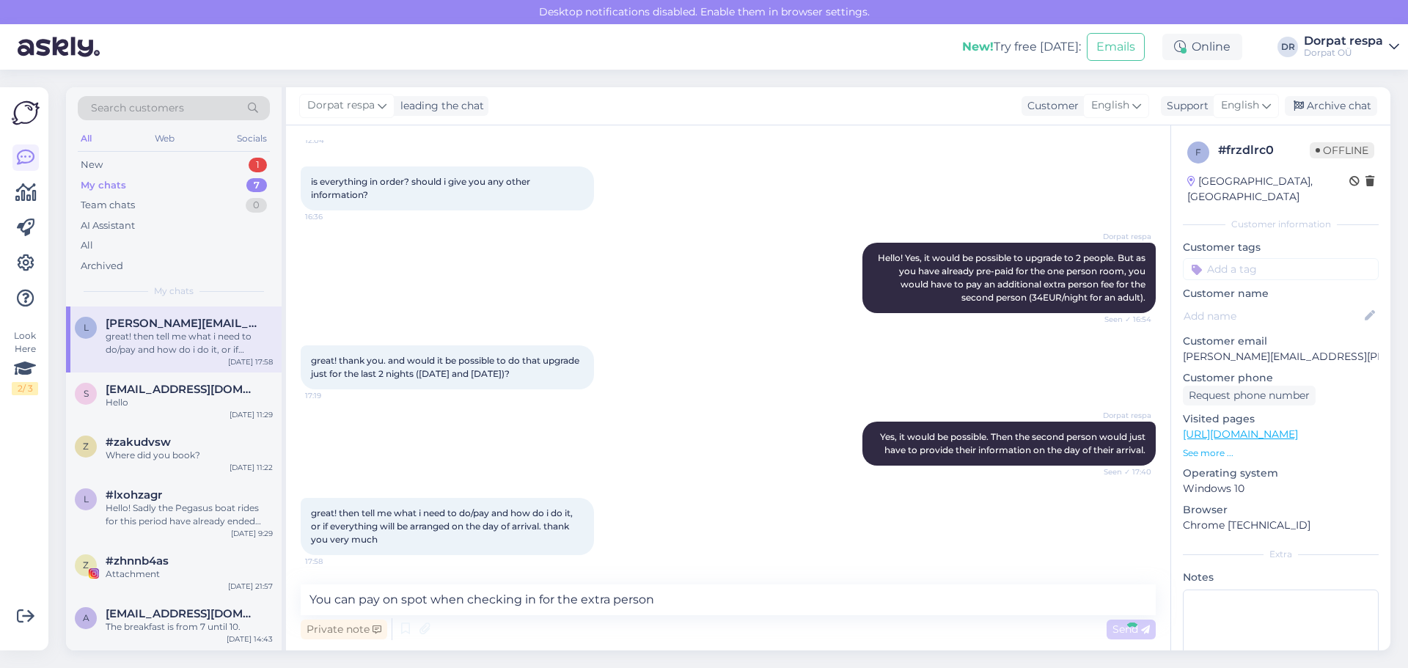 The width and height of the screenshot is (1408, 668). I want to click on div: Socials, so click(252, 139).